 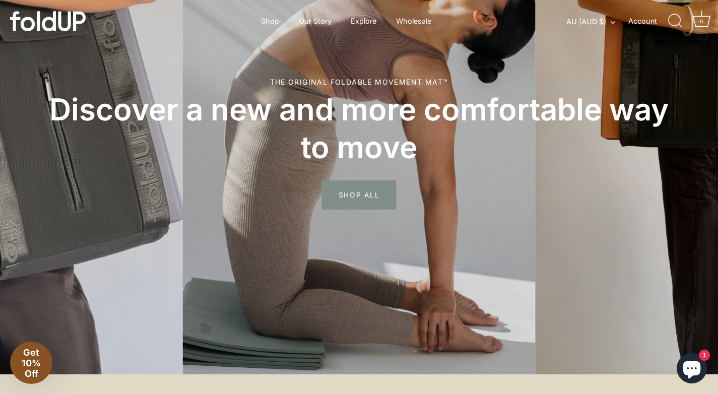 I want to click on span: Get 10% Off, so click(x=31, y=363).